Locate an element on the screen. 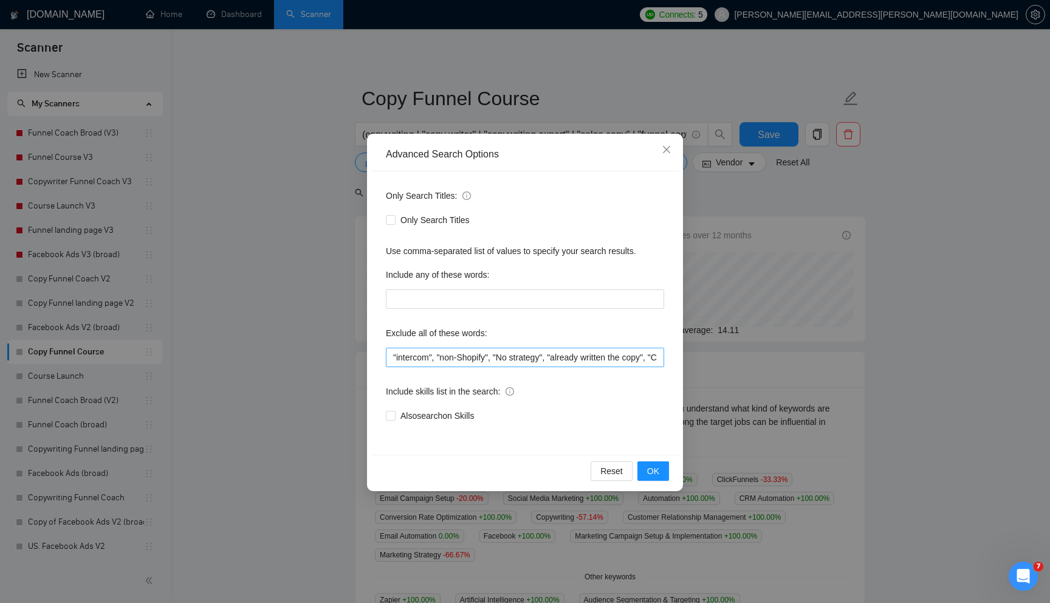 The width and height of the screenshot is (1050, 603). span: Include skills list in the search: is located at coordinates (449, 391).